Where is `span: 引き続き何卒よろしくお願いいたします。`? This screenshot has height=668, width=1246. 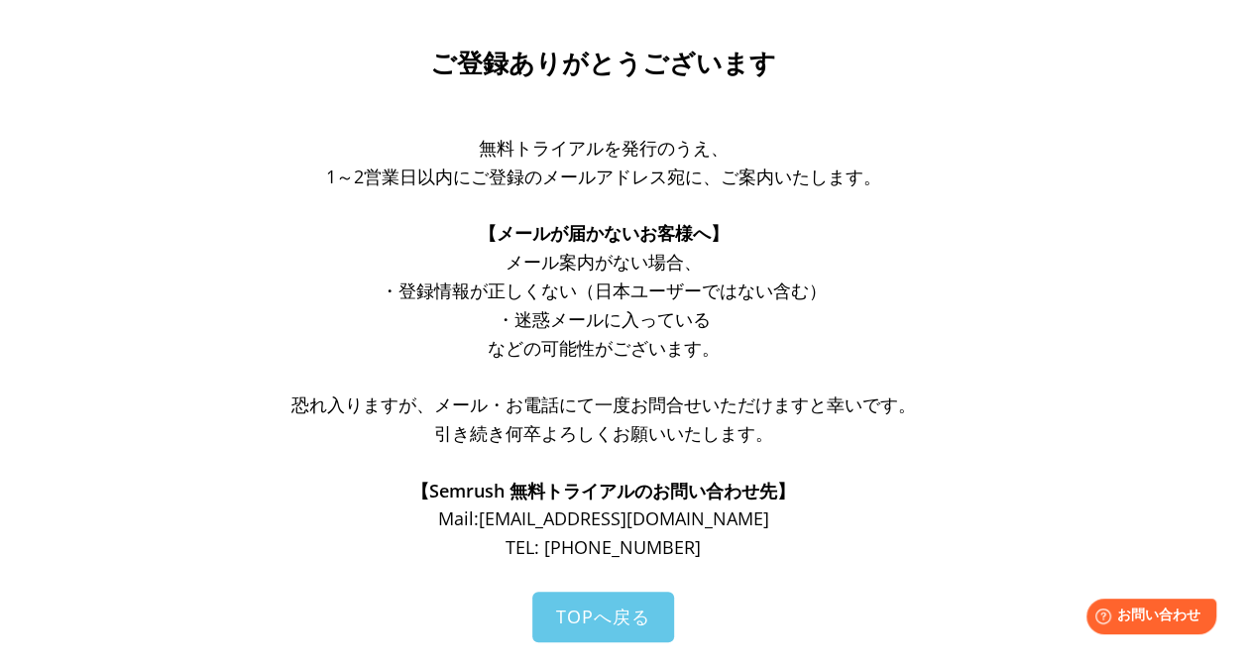 span: 引き続き何卒よろしくお願いいたします。 is located at coordinates (604, 433).